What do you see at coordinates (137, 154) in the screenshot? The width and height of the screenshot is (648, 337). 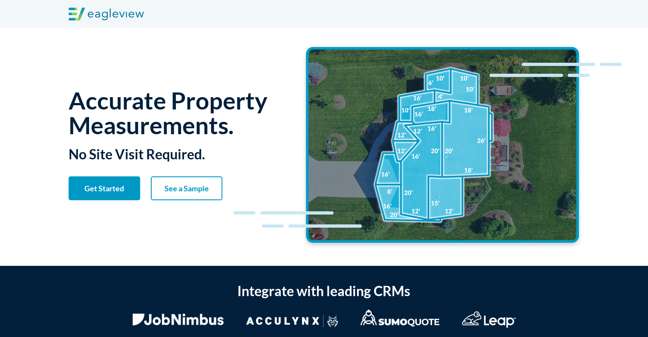 I see `span: No Site Visit Required.` at bounding box center [137, 154].